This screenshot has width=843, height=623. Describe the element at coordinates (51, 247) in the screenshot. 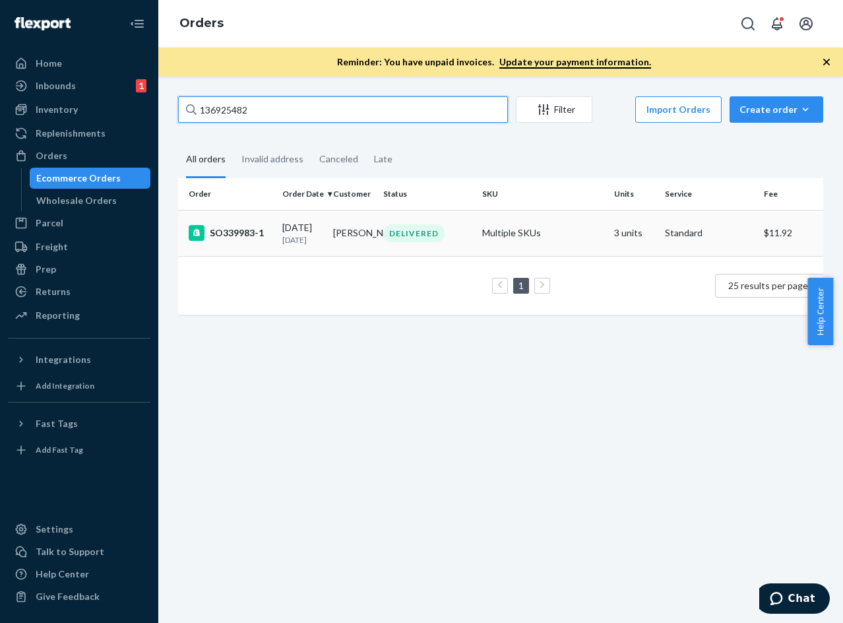

I see `div: Freight` at that location.